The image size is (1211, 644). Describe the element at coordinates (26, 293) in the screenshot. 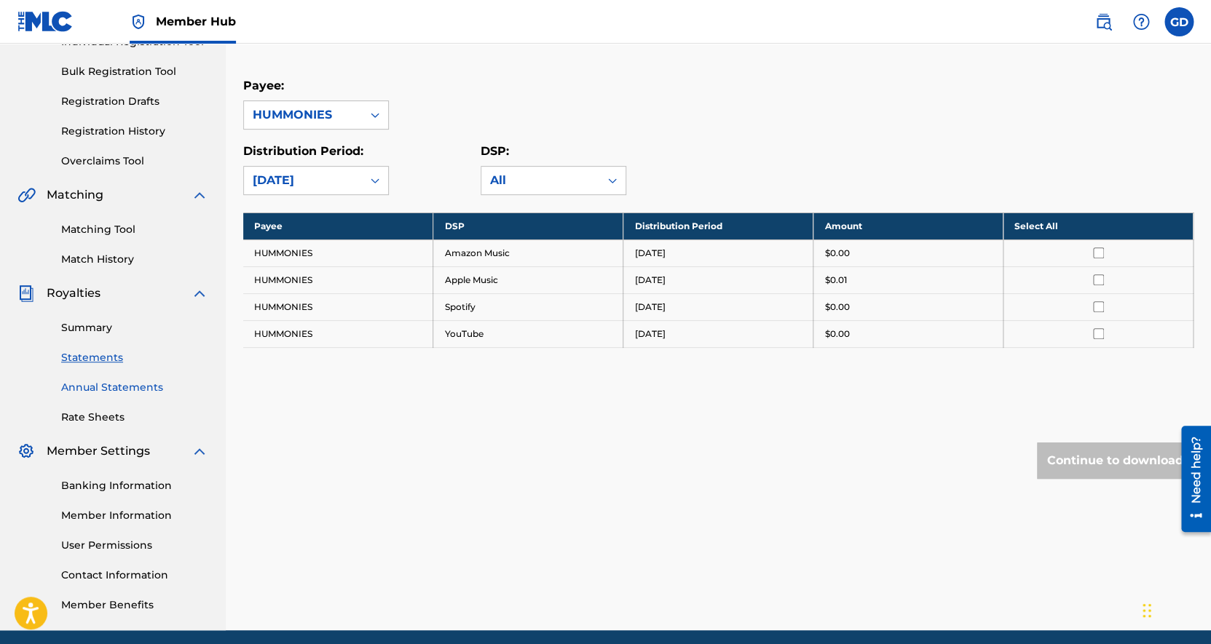

I see `img: Royalties` at that location.